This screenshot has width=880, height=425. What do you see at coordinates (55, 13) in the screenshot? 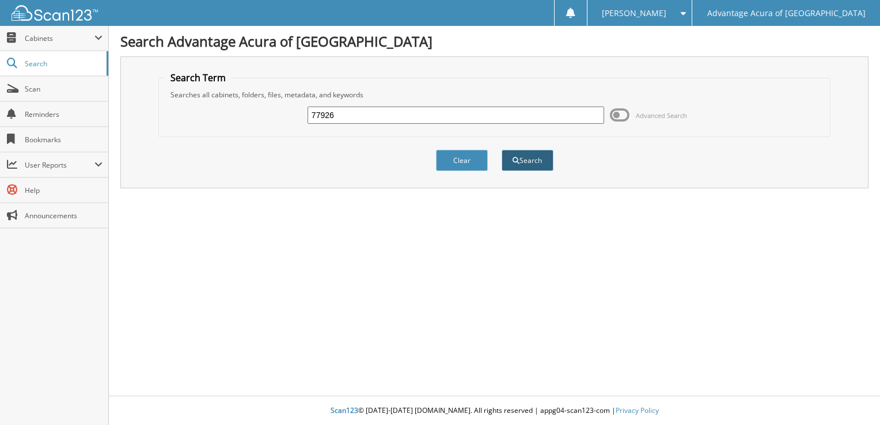
I see `img: scan123-logo-white.svg` at bounding box center [55, 13].